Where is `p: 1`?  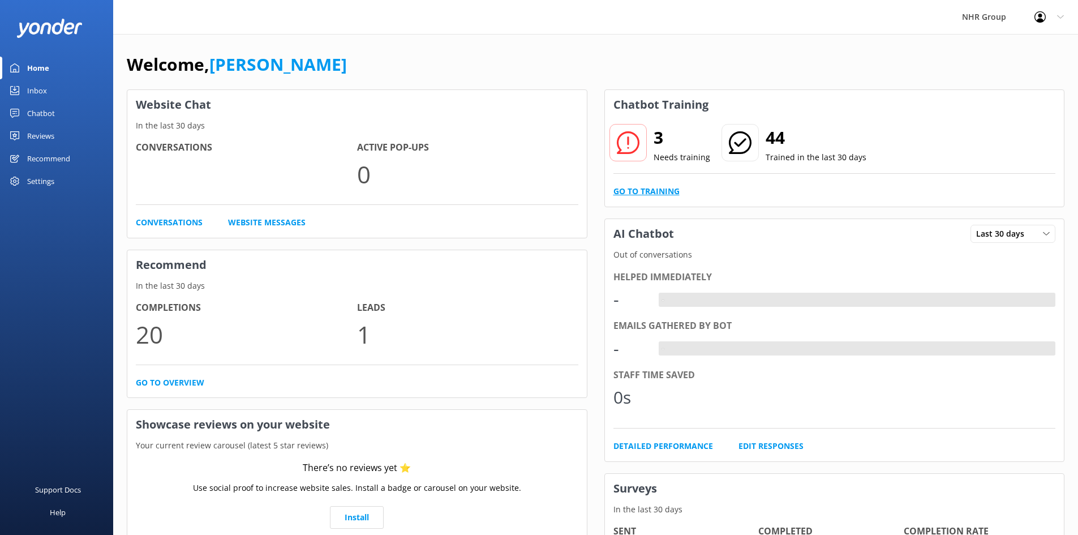 p: 1 is located at coordinates (468, 334).